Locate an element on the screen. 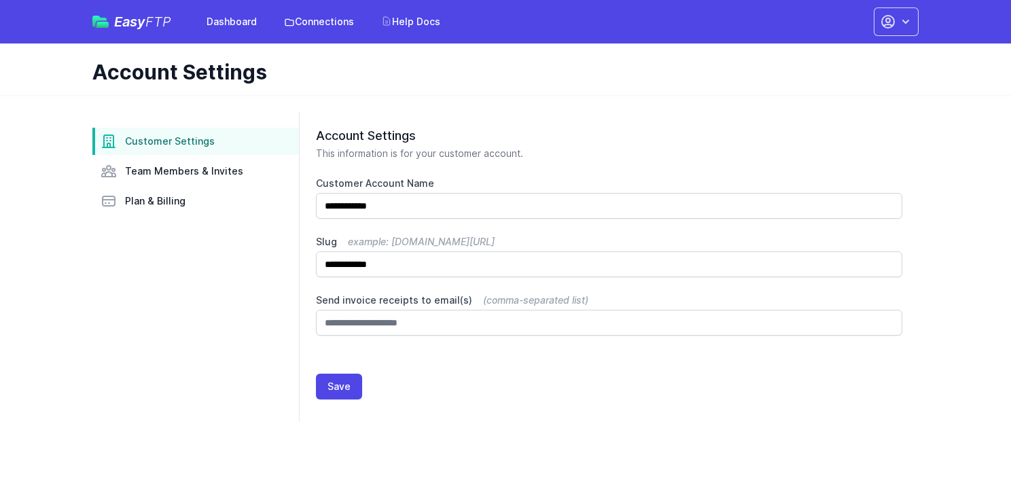 This screenshot has width=1011, height=481. label: Slug is located at coordinates (609, 242).